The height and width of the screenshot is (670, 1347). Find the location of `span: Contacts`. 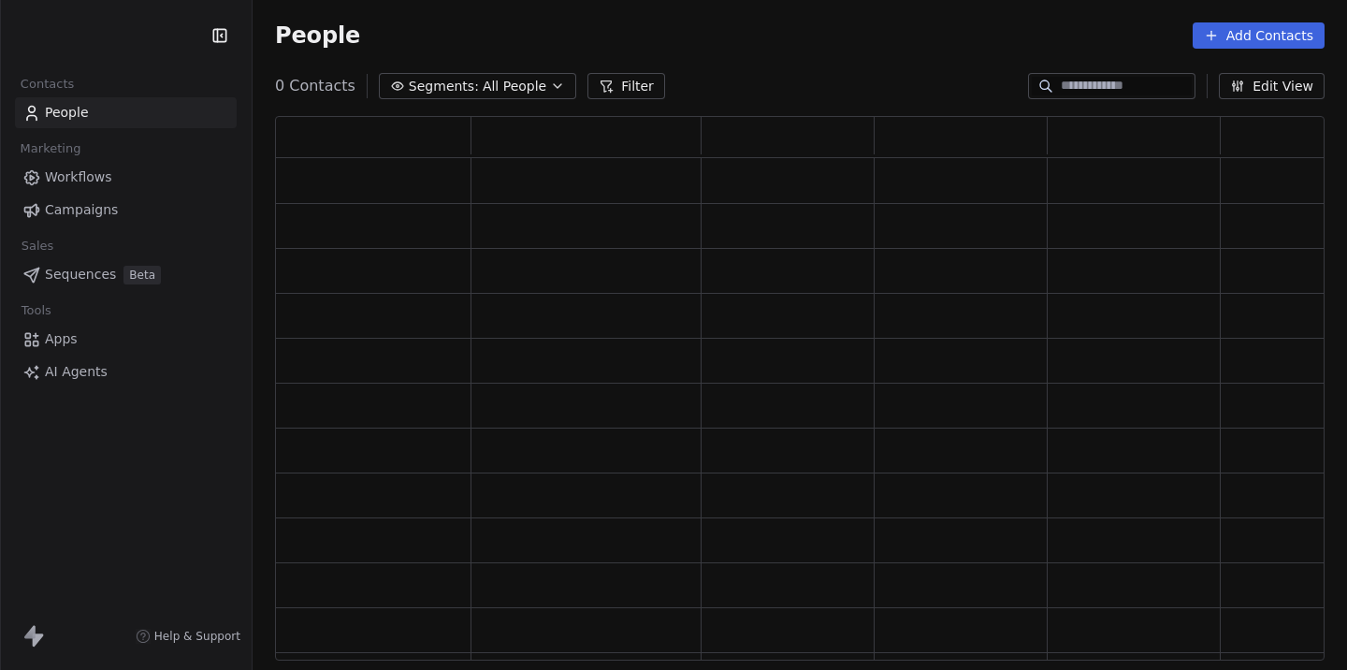

span: Contacts is located at coordinates (47, 84).